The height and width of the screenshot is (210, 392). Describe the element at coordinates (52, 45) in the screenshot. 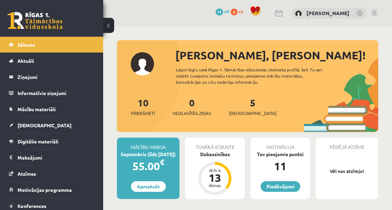

I see `a: Sākums` at that location.